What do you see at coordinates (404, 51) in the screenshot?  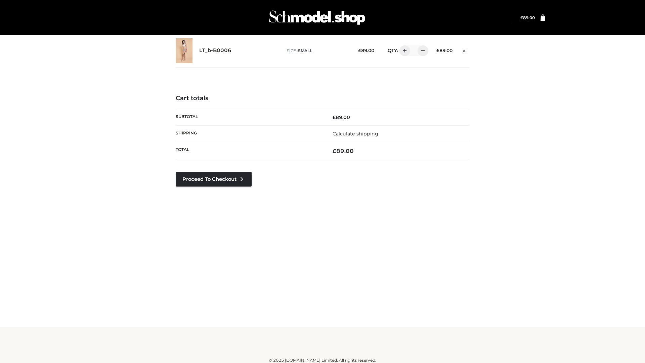 I see `div: QTY:` at bounding box center [404, 51].